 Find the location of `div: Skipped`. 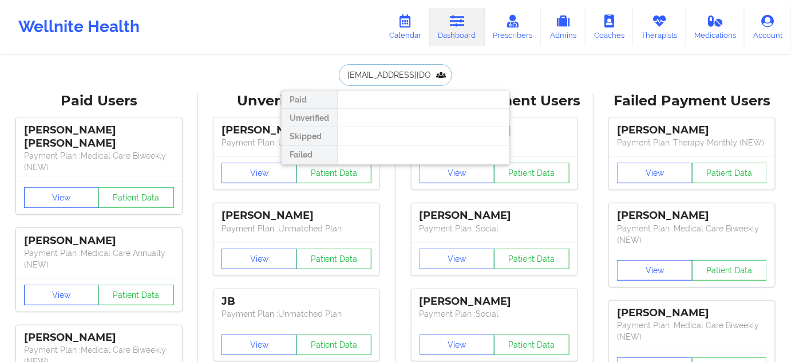

div: Skipped is located at coordinates (309, 136).